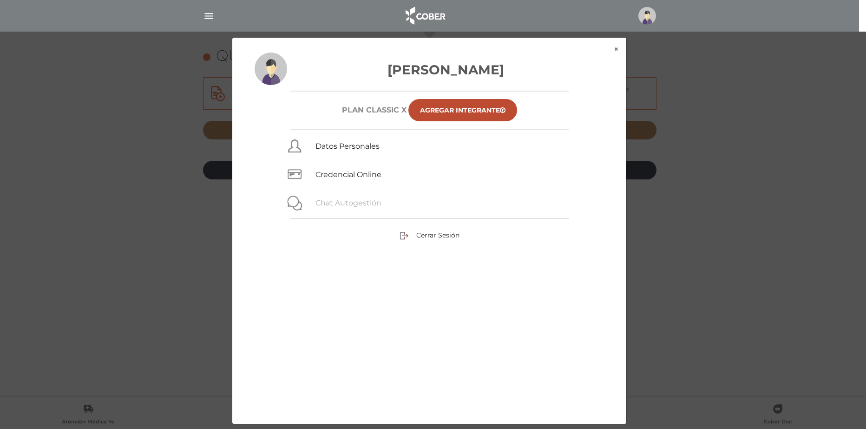 Image resolution: width=866 pixels, height=429 pixels. Describe the element at coordinates (429, 235) in the screenshot. I see `a: Cerrar Sesión` at that location.